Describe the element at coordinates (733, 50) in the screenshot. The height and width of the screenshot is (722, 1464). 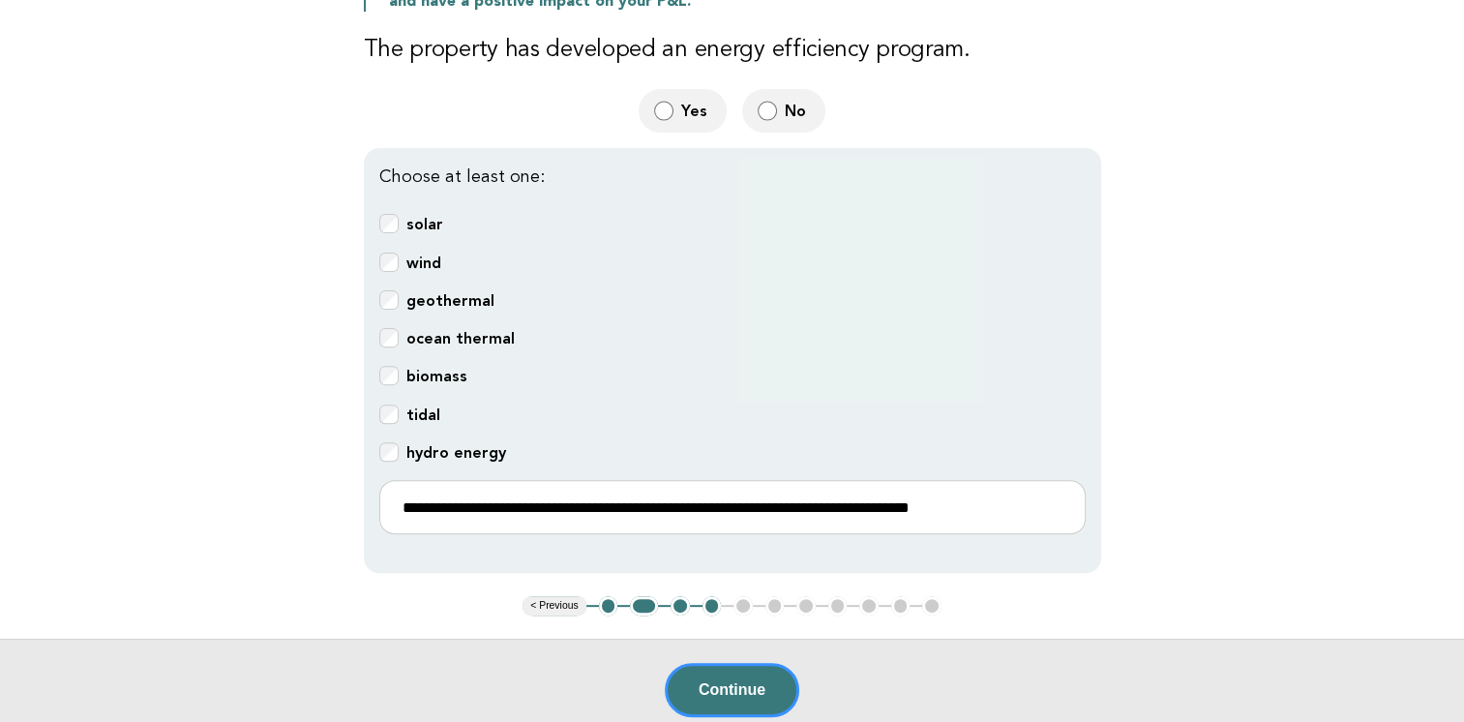
I see `h3: The property has developed an energy efficiency program.` at that location.